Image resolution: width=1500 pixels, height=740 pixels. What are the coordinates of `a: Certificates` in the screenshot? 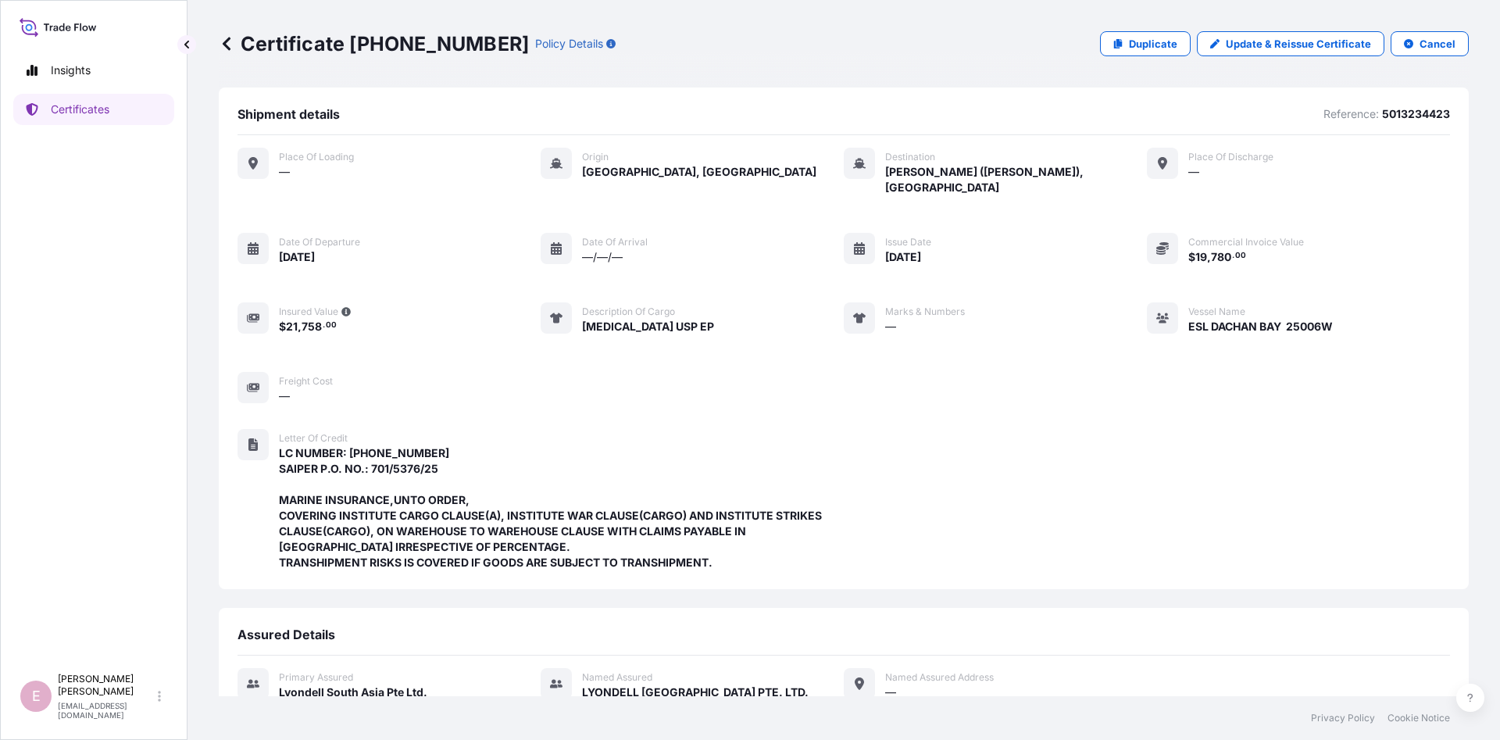 It's located at (94, 109).